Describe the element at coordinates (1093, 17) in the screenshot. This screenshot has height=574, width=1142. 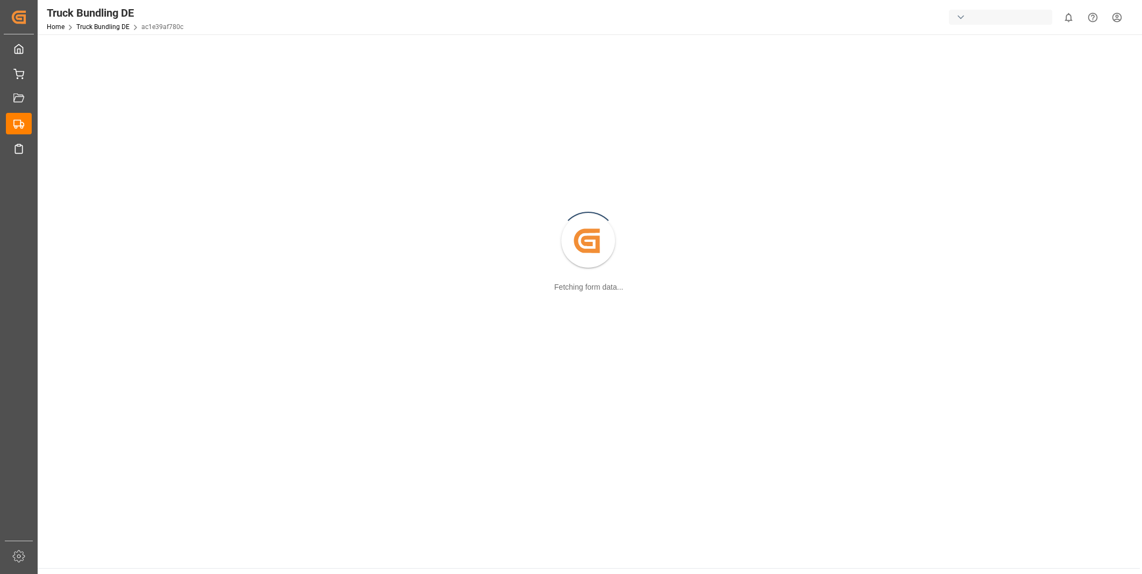
I see `button: Help Center` at that location.